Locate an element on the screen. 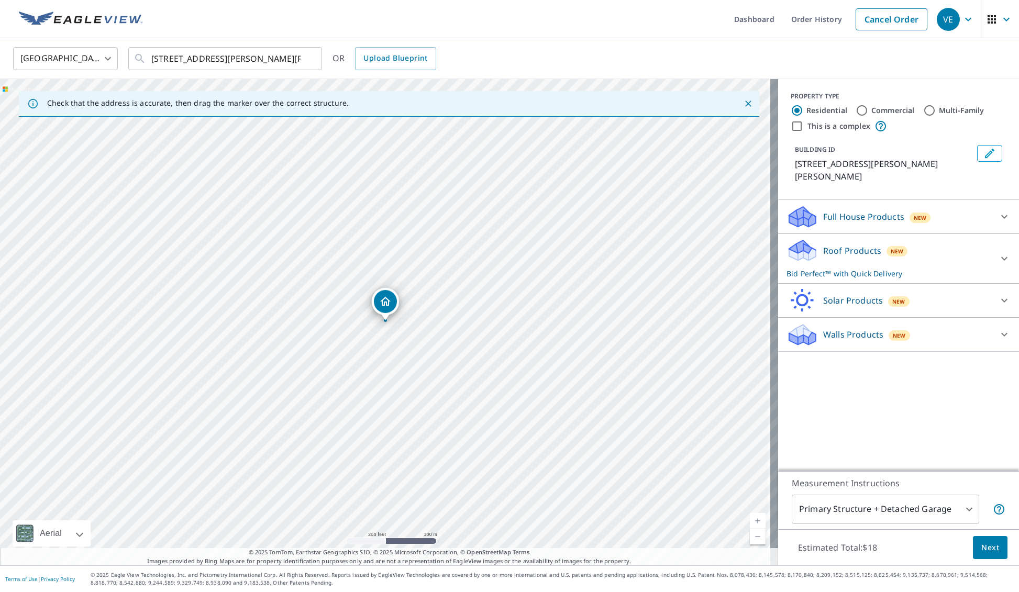 The width and height of the screenshot is (1019, 592). span: Your report will include the primary structure and a detached garage if one exists. is located at coordinates (999, 510).